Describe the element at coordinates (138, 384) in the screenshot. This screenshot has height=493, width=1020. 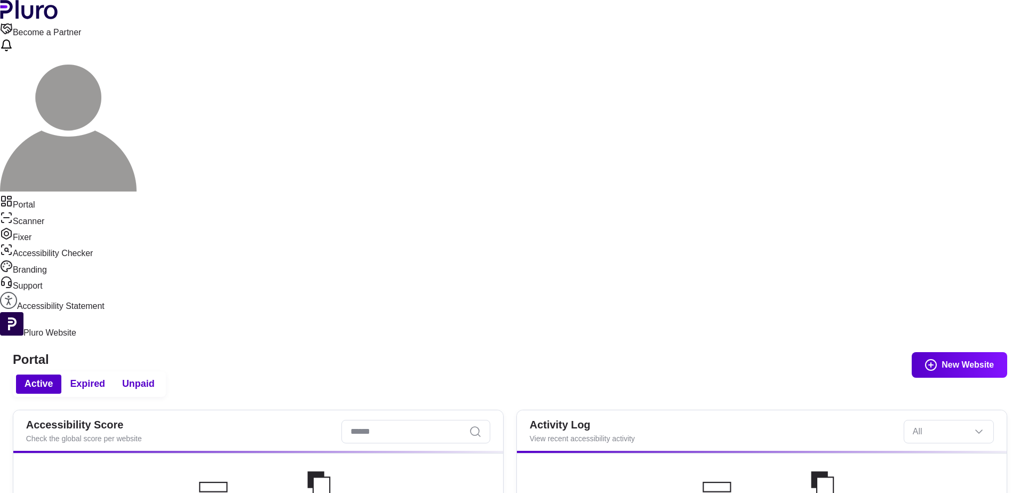
I see `span: Unpaid` at that location.